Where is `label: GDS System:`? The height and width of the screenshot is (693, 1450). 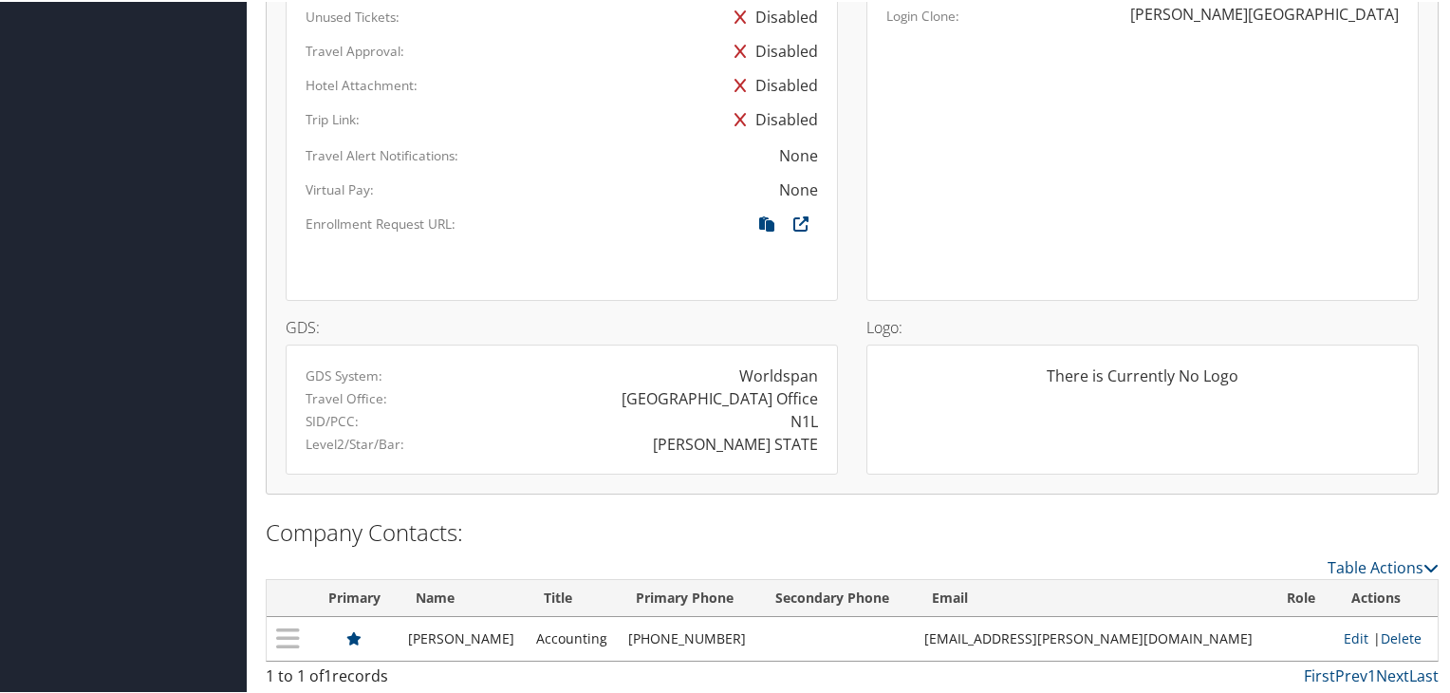 label: GDS System: is located at coordinates (343, 374).